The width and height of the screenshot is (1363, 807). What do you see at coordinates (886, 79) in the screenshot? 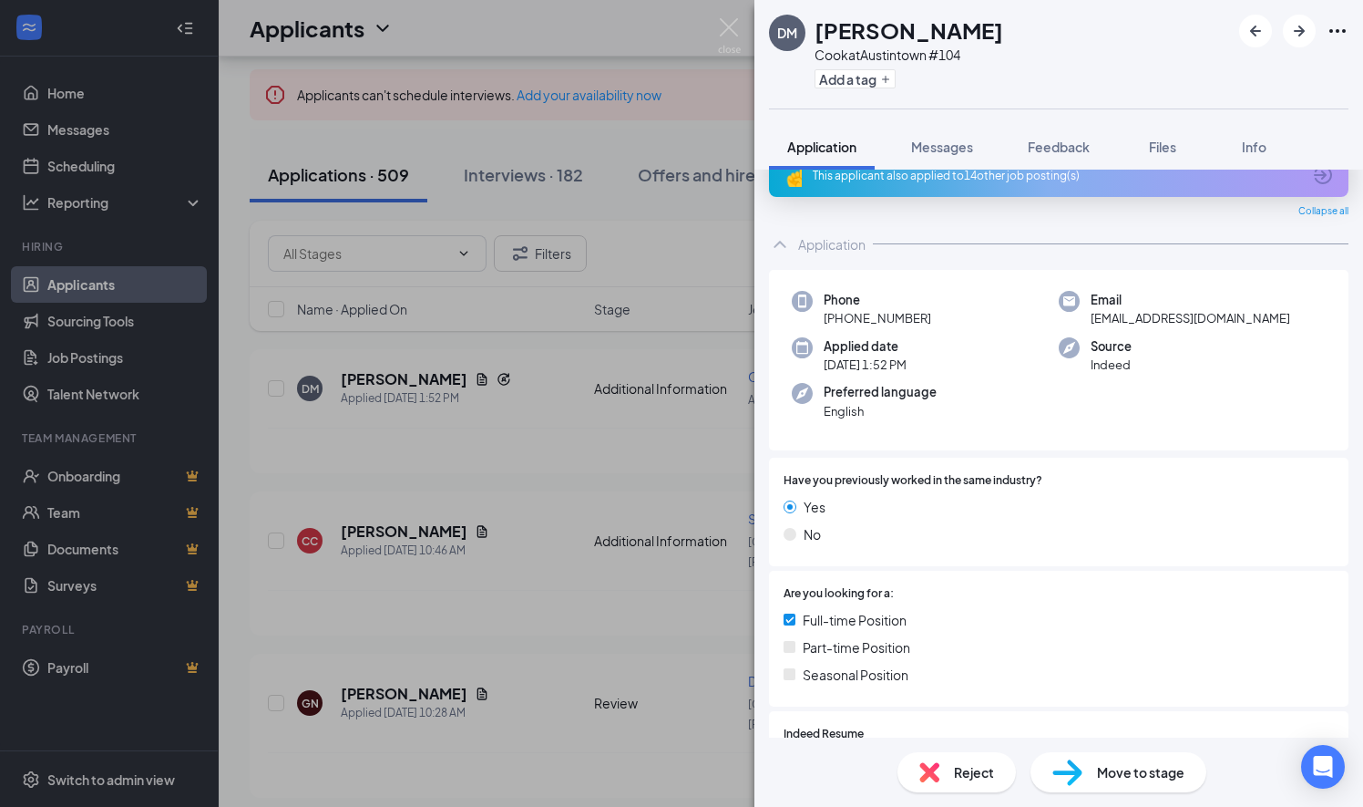
I see `svg: Plus` at bounding box center [886, 79].